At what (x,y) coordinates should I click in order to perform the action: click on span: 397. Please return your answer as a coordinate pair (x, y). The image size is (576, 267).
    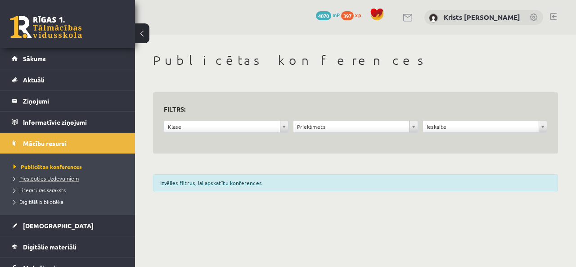
    Looking at the image, I should click on (347, 16).